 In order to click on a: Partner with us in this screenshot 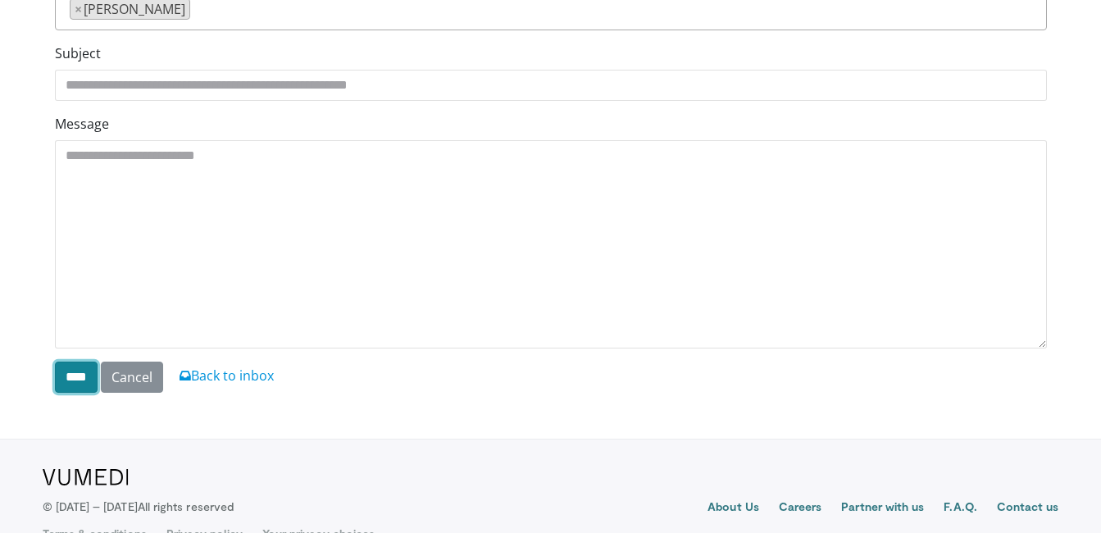, I will do `click(882, 508)`.